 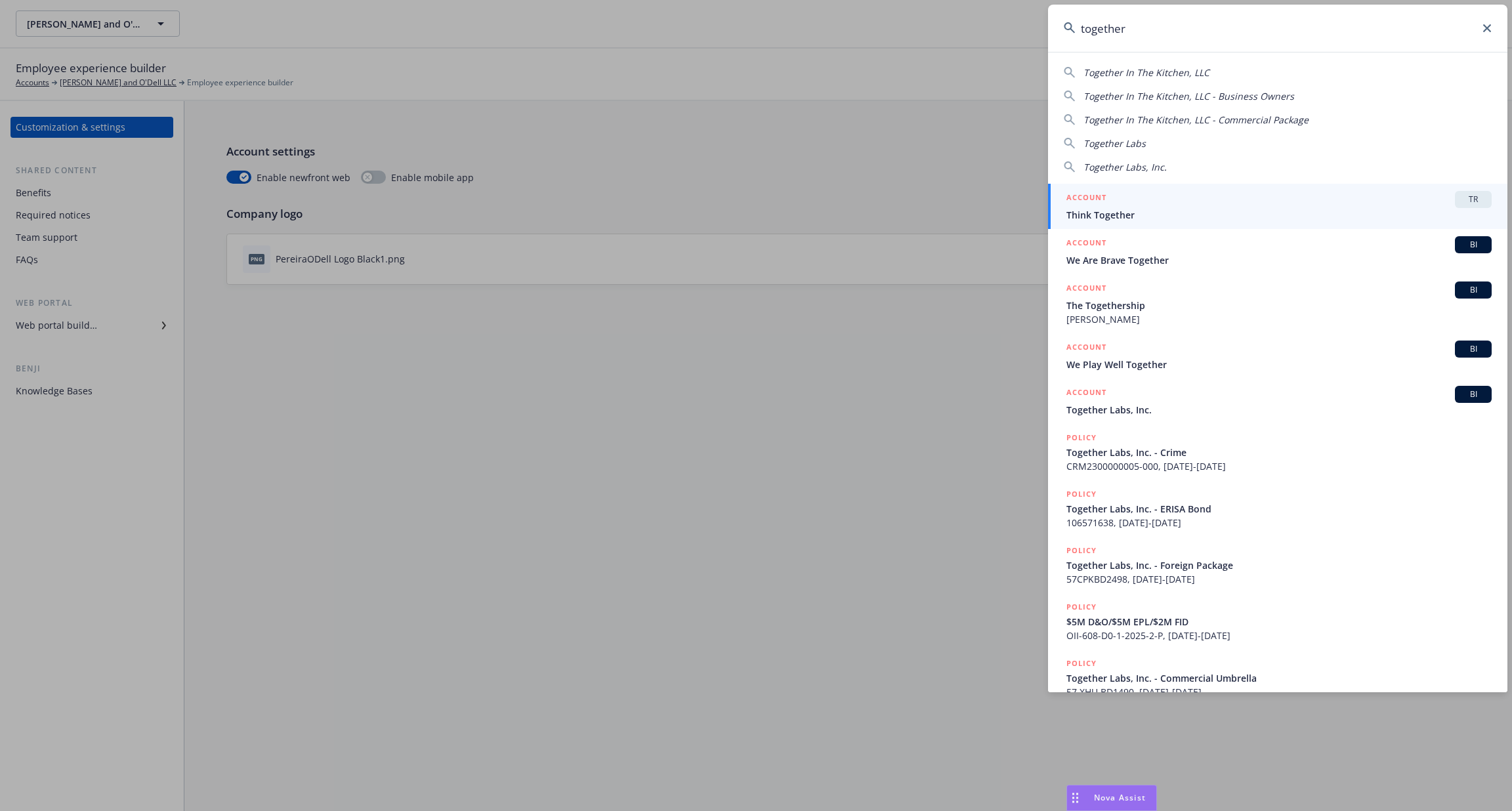 I want to click on span: Together Labs, Inc. - Crime, so click(x=1279, y=452).